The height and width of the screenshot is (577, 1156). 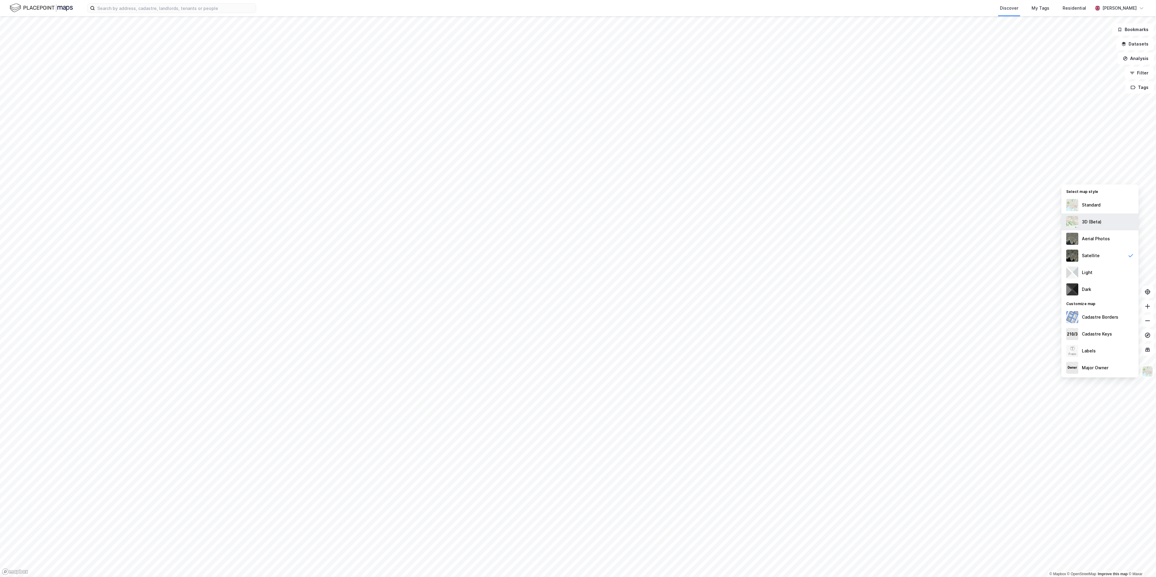 I want to click on div: My Tags, so click(x=1041, y=8).